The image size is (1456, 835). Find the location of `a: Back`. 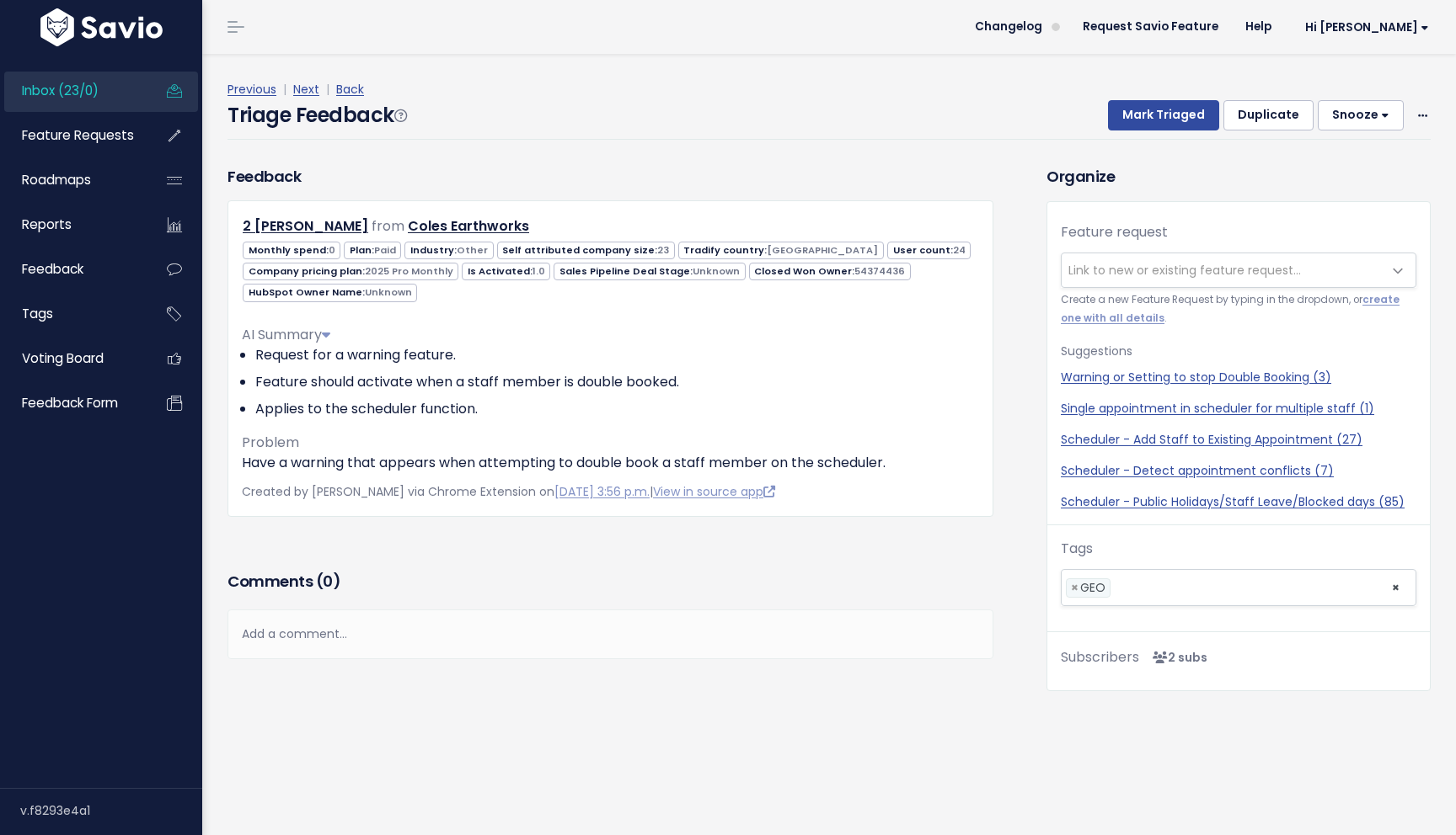

a: Back is located at coordinates (350, 89).